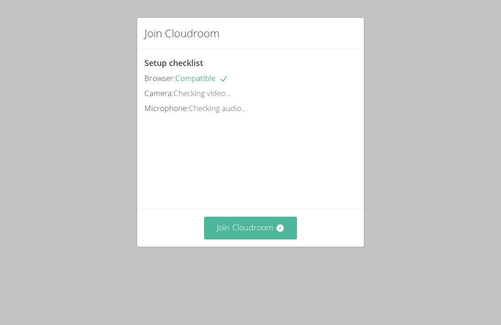  I want to click on span: Checking audio..., so click(218, 108).